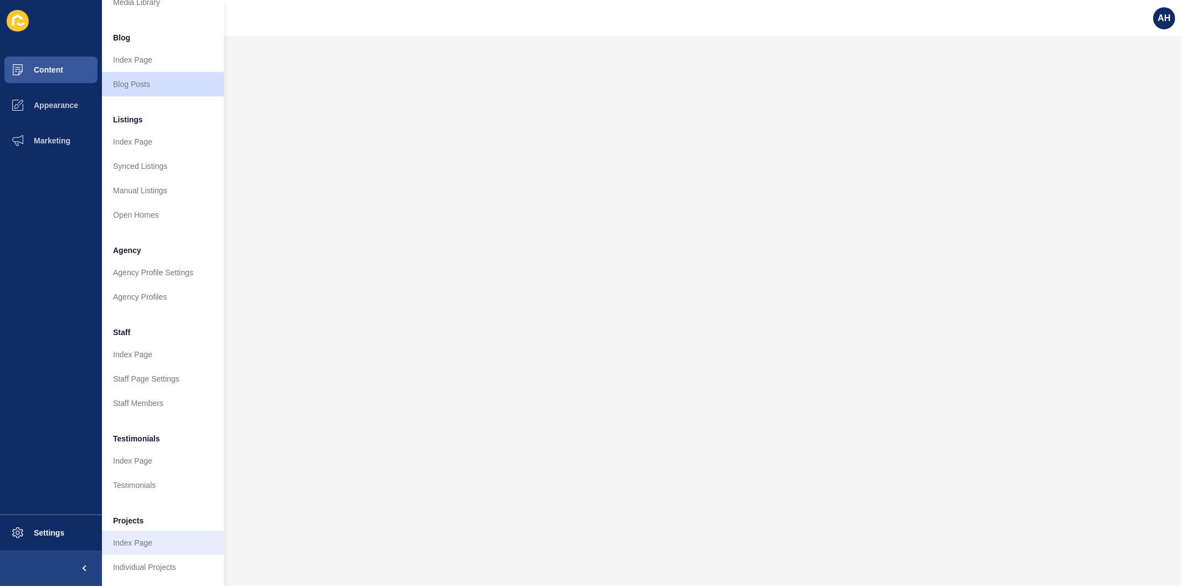 The width and height of the screenshot is (1182, 586). I want to click on span: Listings, so click(128, 120).